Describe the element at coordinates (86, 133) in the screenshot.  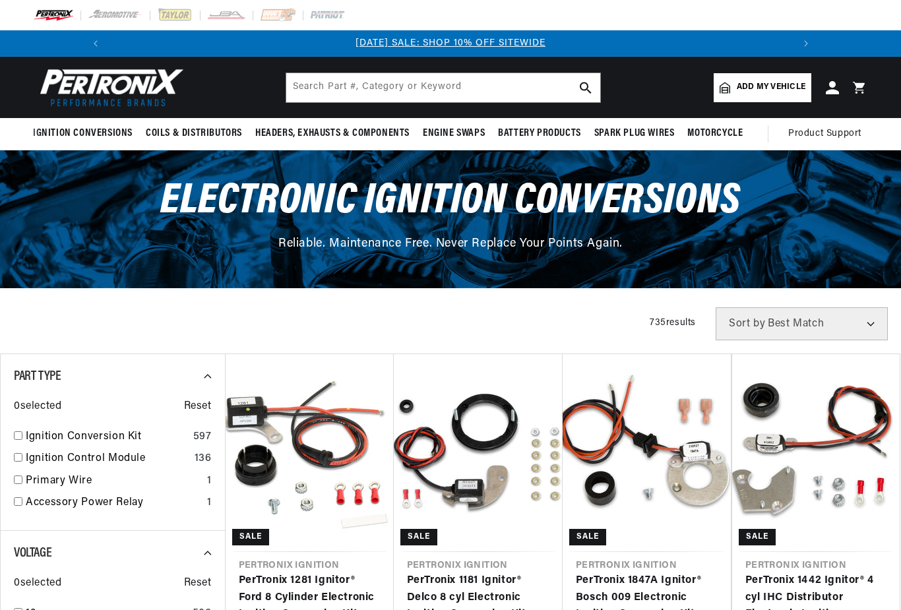
I see `summary: Ignition Conversions` at that location.